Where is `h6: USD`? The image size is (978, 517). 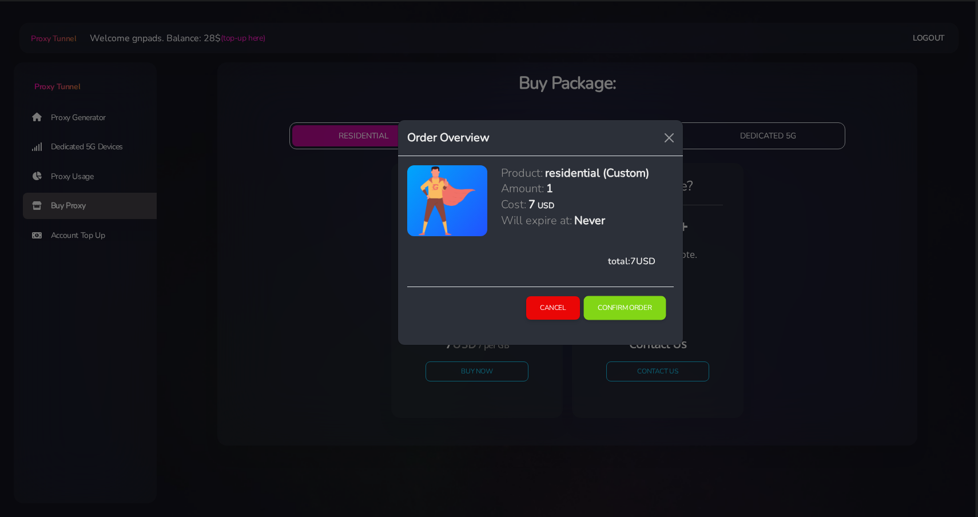 h6: USD is located at coordinates (546, 205).